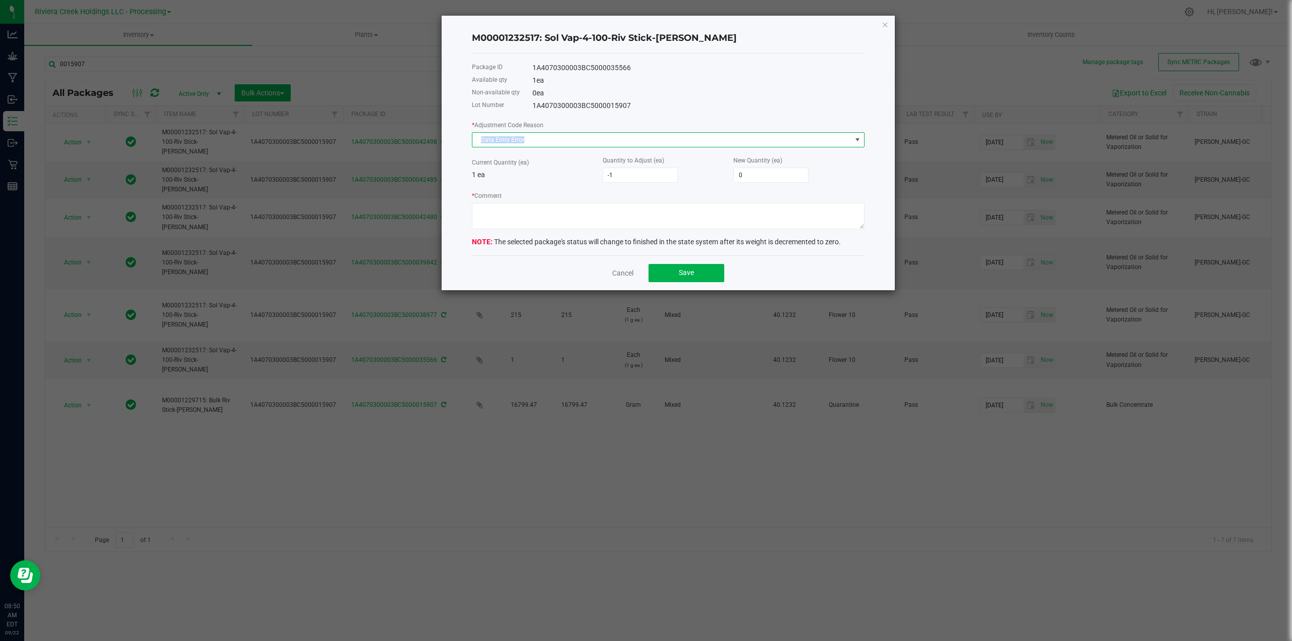  I want to click on label: Current Quantity (ea), so click(500, 163).